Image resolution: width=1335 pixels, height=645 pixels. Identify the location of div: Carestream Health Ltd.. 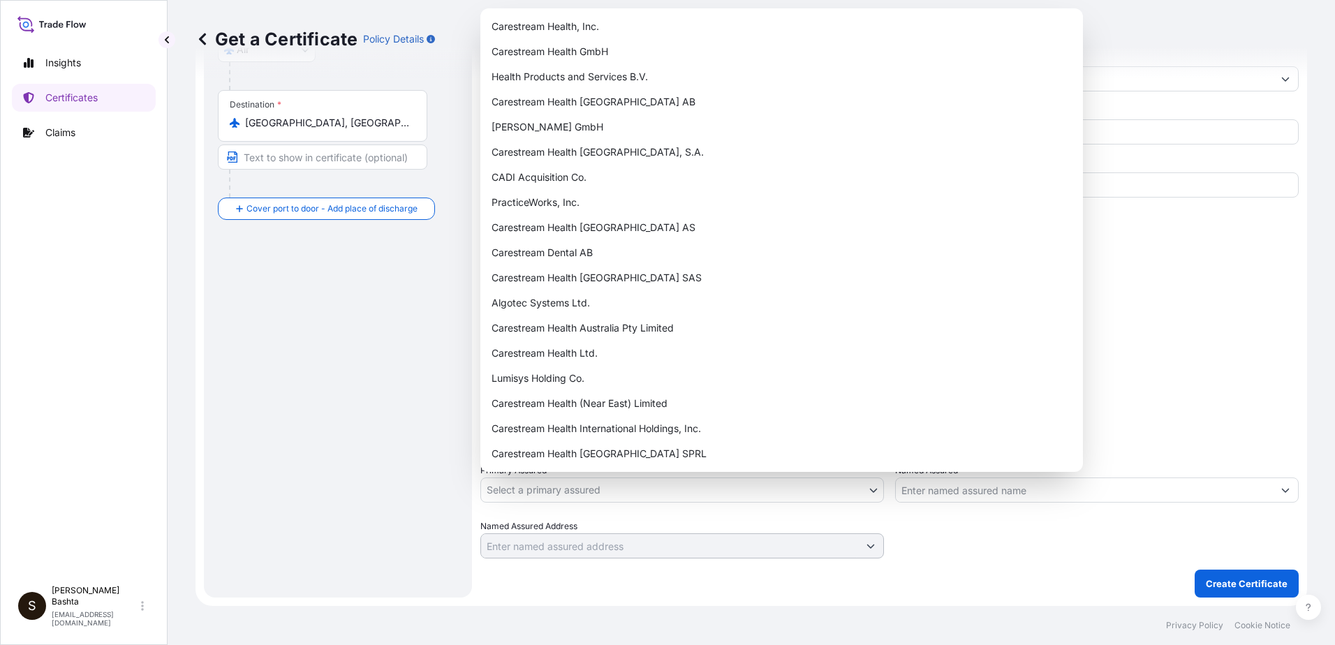
(781, 353).